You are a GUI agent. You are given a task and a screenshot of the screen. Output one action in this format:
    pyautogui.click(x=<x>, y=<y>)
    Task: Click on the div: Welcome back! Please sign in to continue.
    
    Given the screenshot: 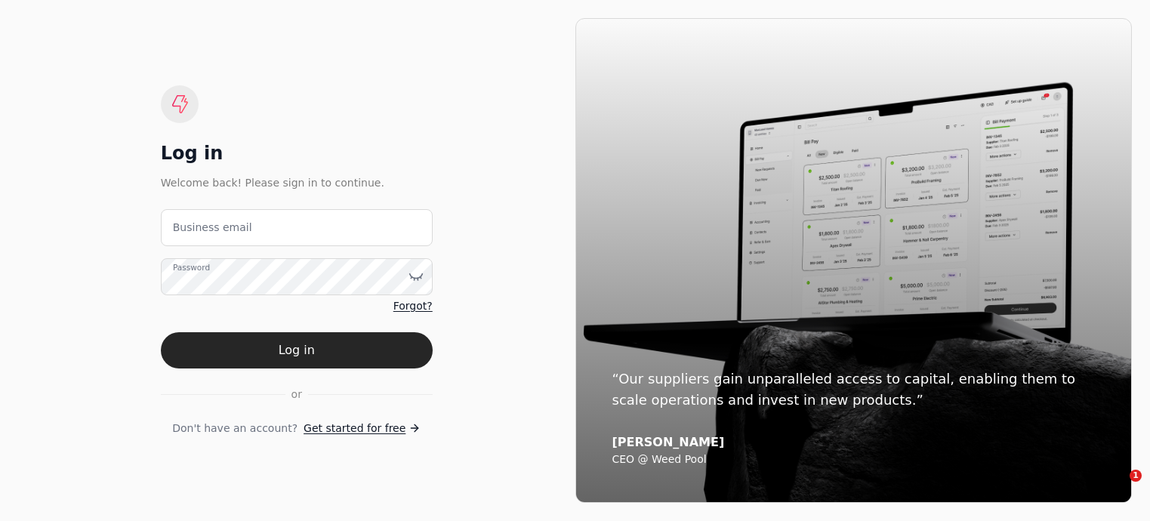 What is the action you would take?
    pyautogui.click(x=297, y=183)
    